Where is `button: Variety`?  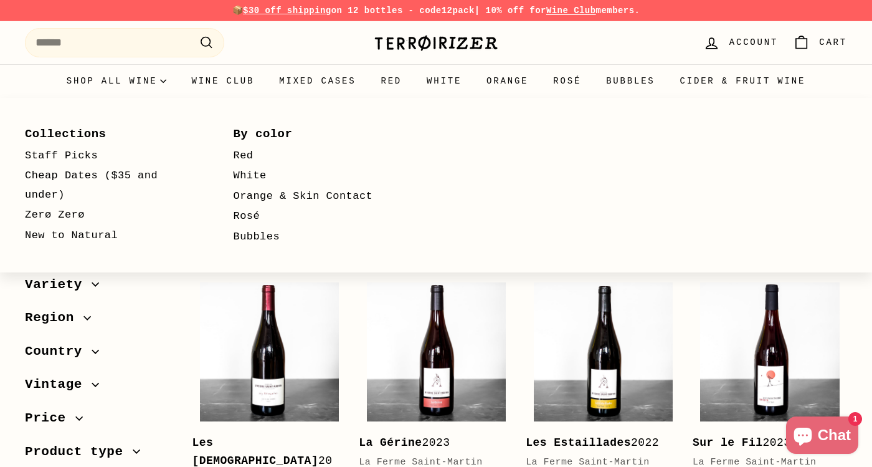
button: Variety is located at coordinates (98, 288).